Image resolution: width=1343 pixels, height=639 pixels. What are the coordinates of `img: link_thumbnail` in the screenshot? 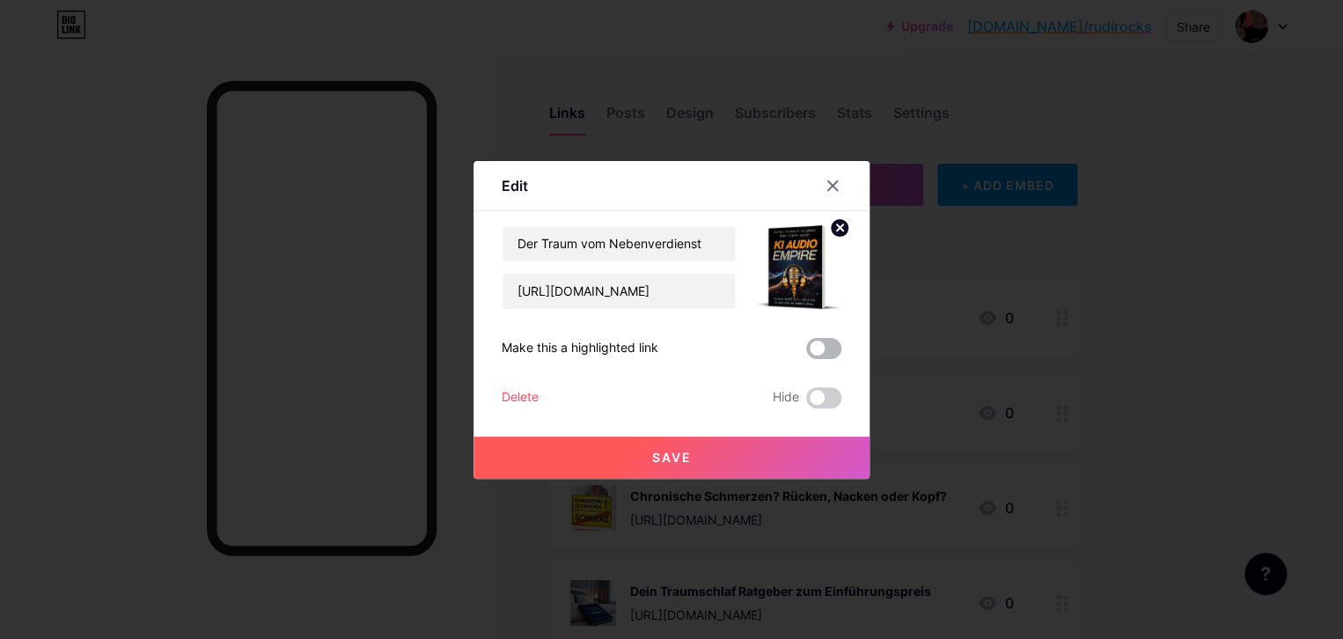 It's located at (799, 268).